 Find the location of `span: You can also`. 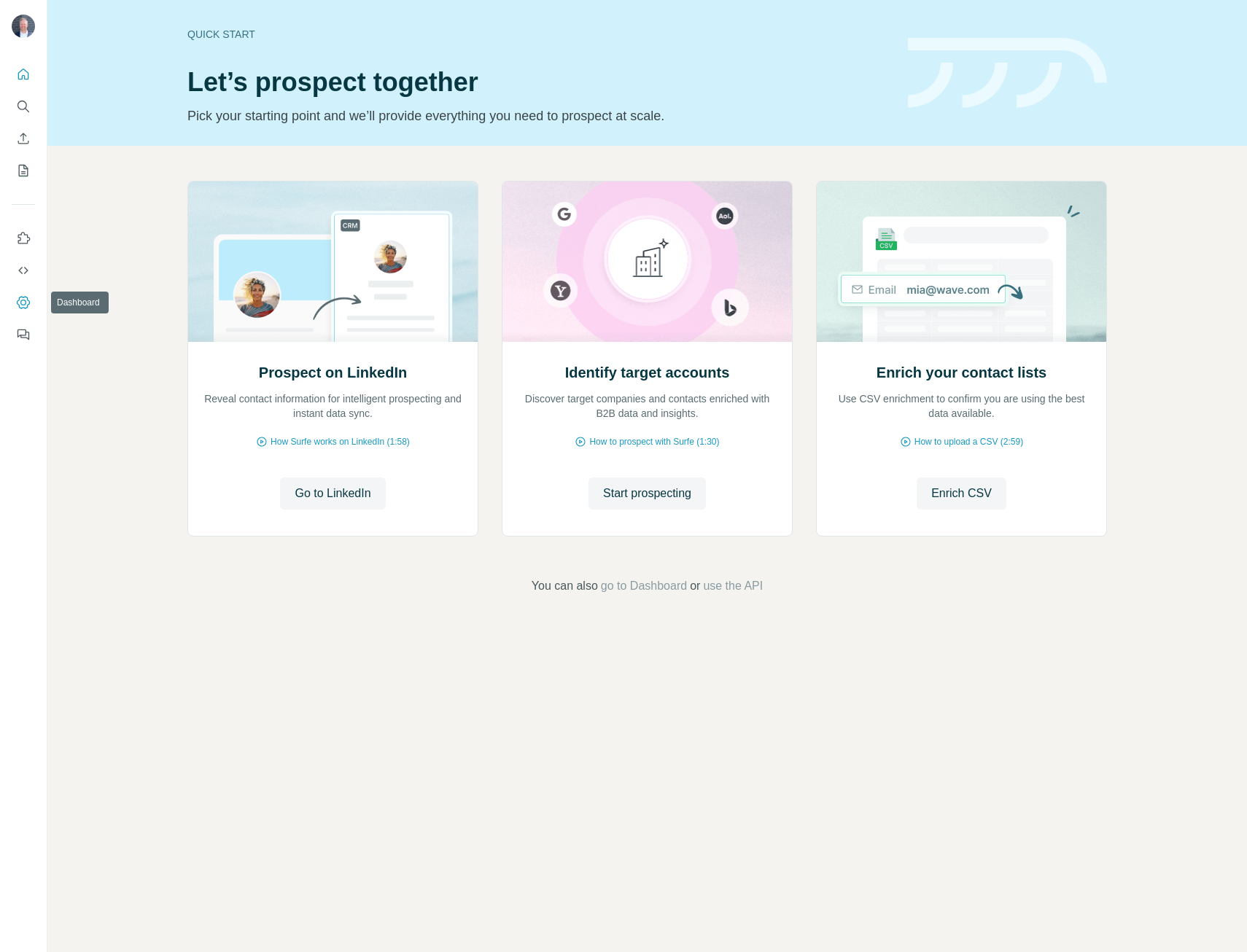

span: You can also is located at coordinates (564, 586).